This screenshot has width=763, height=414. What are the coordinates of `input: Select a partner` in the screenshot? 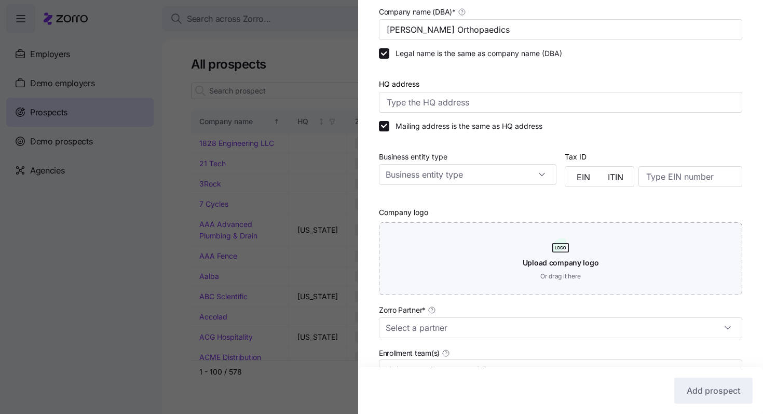 It's located at (561, 328).